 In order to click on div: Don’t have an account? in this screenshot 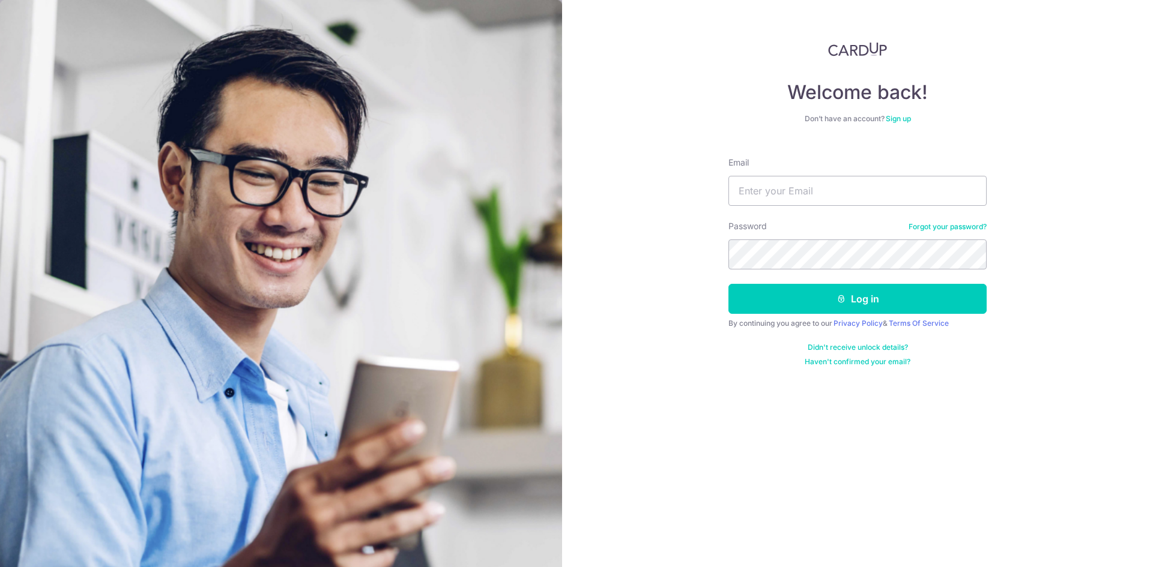, I will do `click(857, 119)`.